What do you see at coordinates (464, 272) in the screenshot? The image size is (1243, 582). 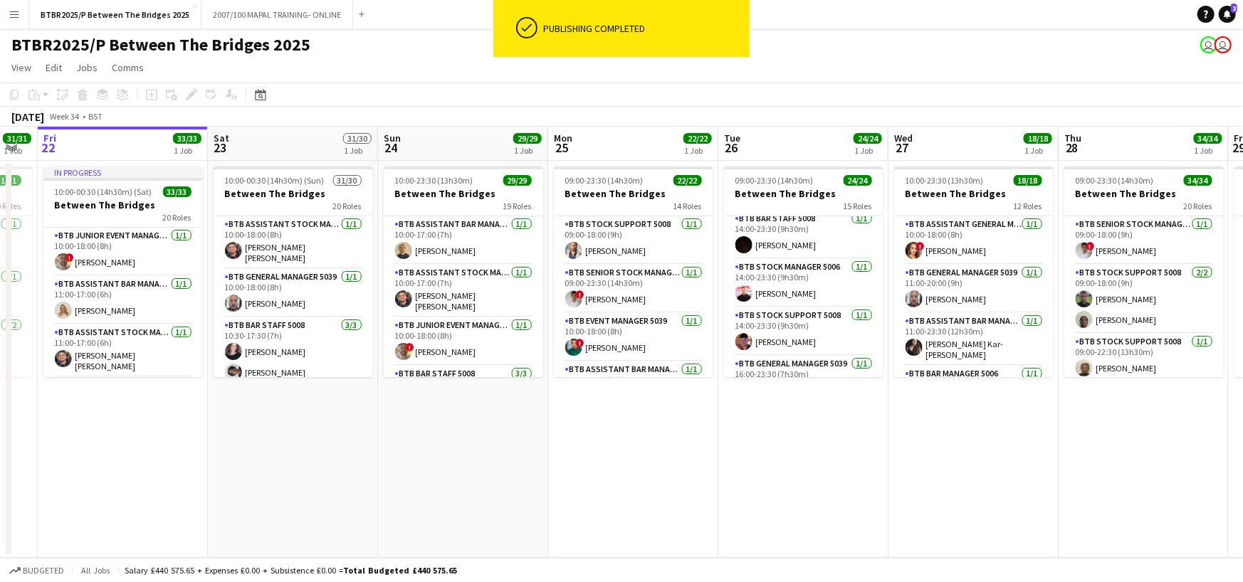 I see `app-job-card: 10:00-23:30 (13h30m)29/29Between The Bridges19 RolesBTB Assistant Bar Manager 50061/110:00-17:00 ...` at bounding box center [464, 272].